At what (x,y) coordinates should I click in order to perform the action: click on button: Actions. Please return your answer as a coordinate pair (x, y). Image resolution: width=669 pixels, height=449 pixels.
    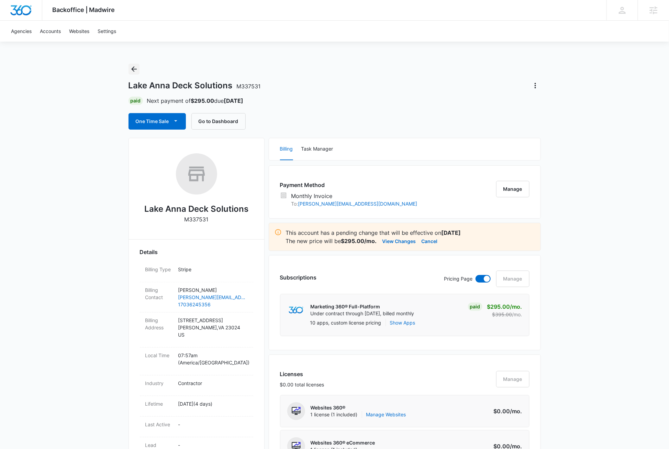
    Looking at the image, I should click on (536, 86).